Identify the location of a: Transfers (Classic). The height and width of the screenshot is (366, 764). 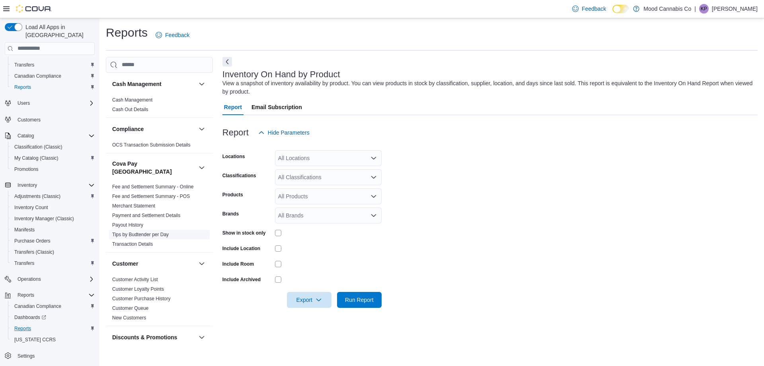
(34, 252).